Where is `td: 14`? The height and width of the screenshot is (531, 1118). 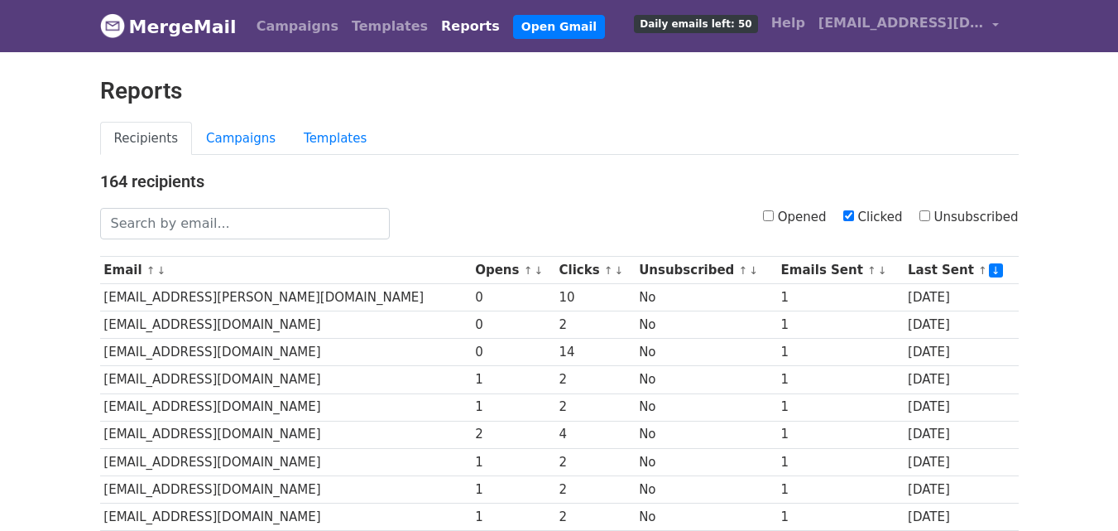 td: 14 is located at coordinates (595, 352).